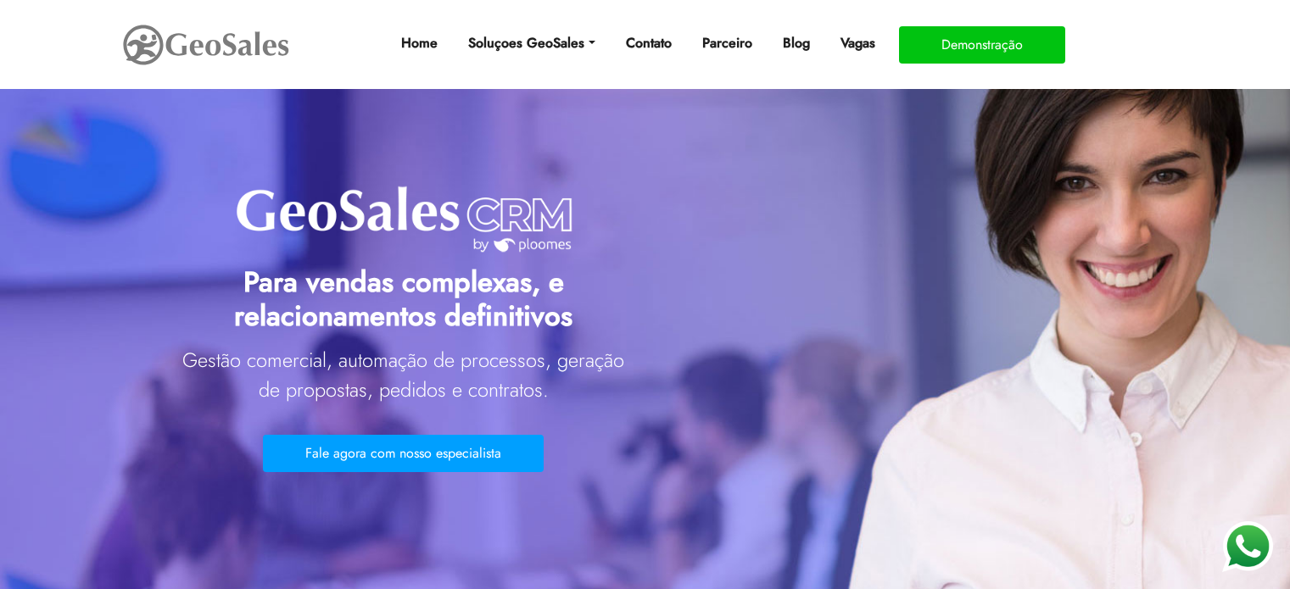 Image resolution: width=1290 pixels, height=589 pixels. I want to click on a: Home, so click(419, 43).